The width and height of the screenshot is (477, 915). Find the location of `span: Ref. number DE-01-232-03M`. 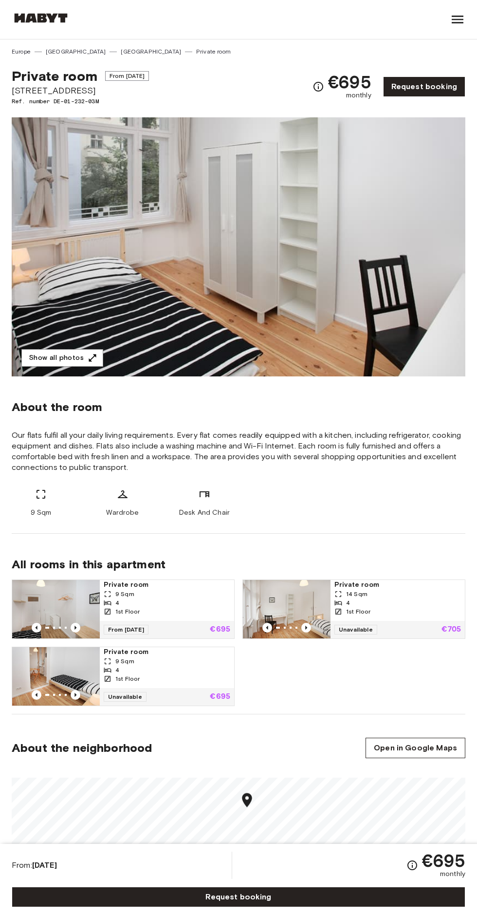

span: Ref. number DE-01-232-03M is located at coordinates (80, 101).